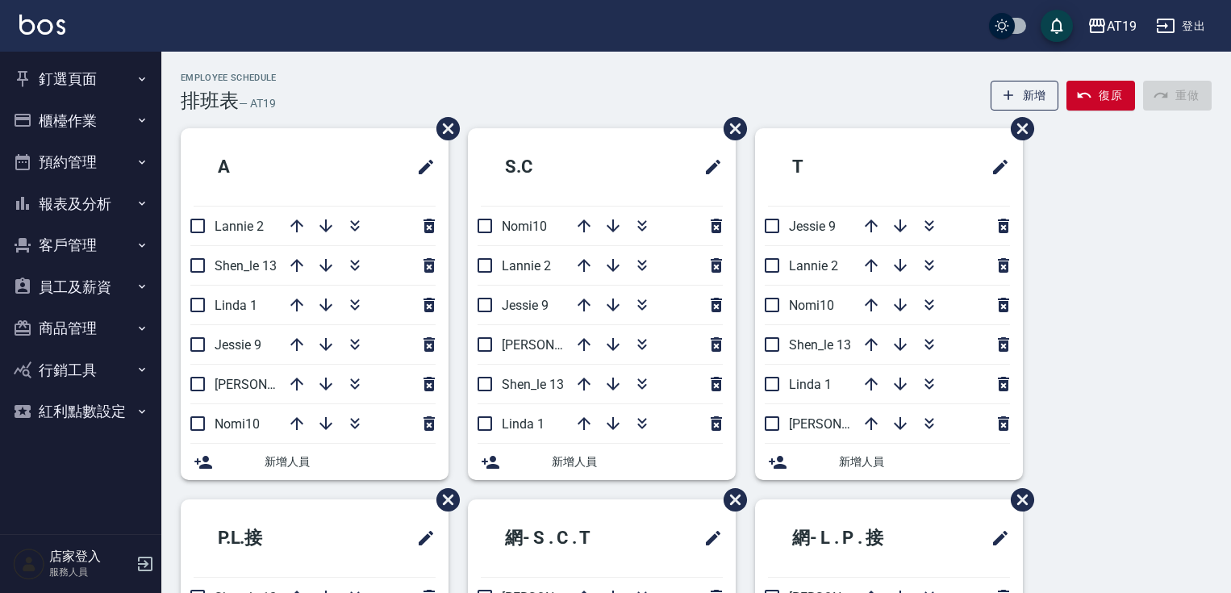 The width and height of the screenshot is (1231, 593). What do you see at coordinates (836, 167) in the screenshot?
I see `h2: T` at bounding box center [836, 167].